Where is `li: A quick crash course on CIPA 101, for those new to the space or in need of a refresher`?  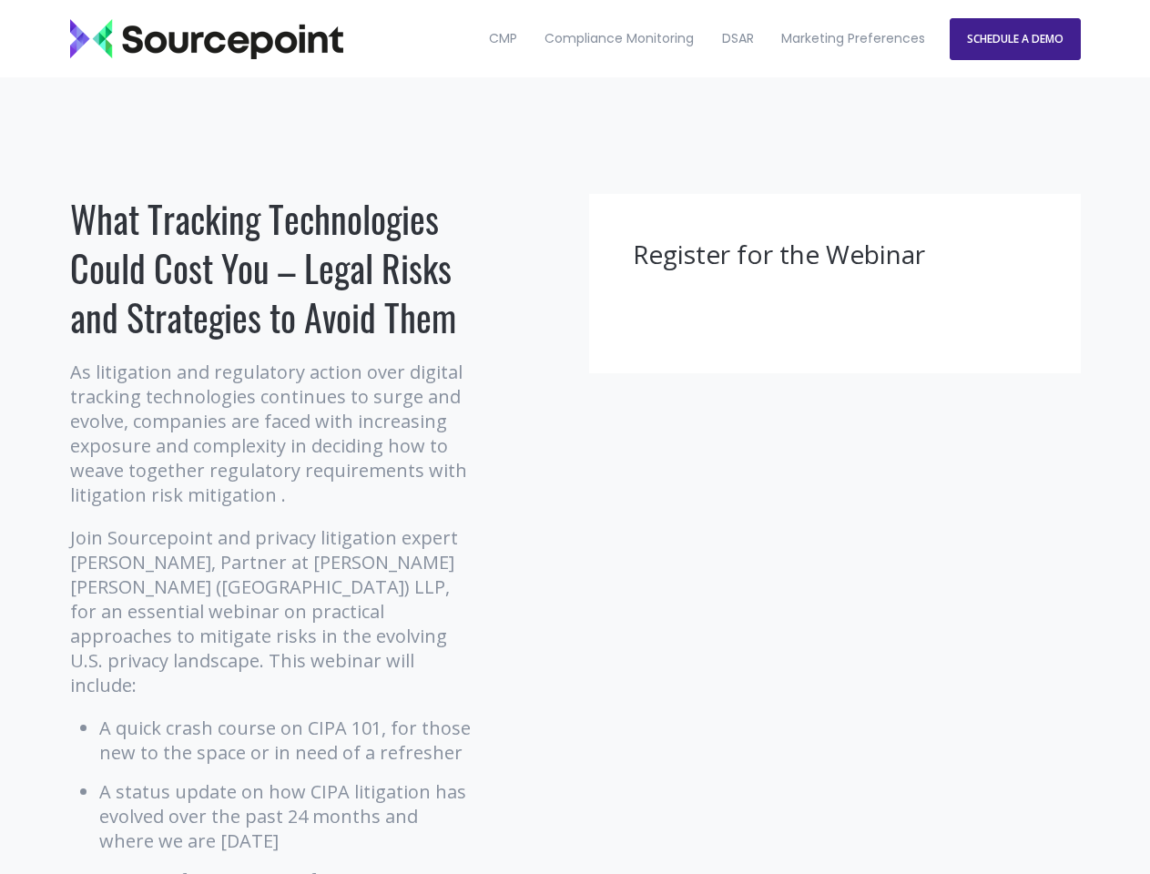 li: A quick crash course on CIPA 101, for those new to the space or in need of a refresher is located at coordinates (287, 741).